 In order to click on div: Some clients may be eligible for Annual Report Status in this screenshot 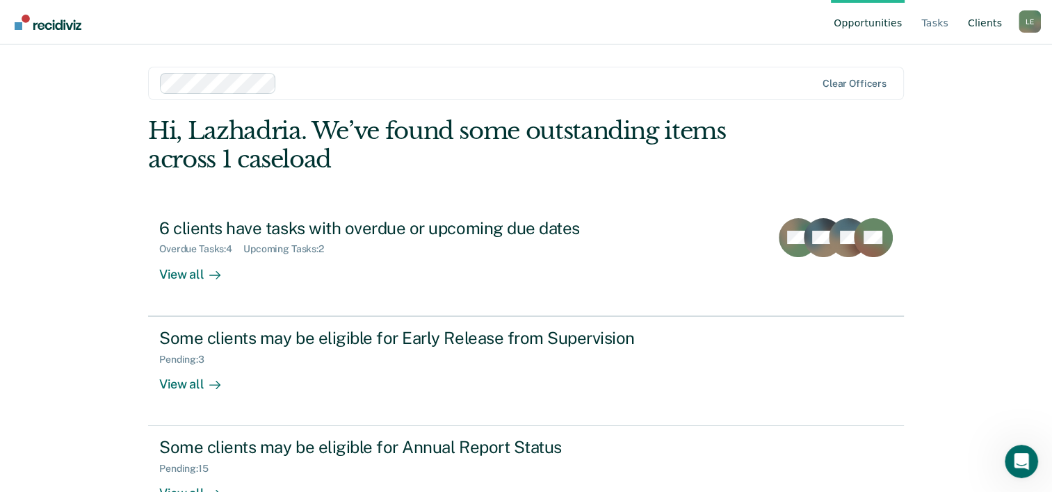, I will do `click(403, 447)`.